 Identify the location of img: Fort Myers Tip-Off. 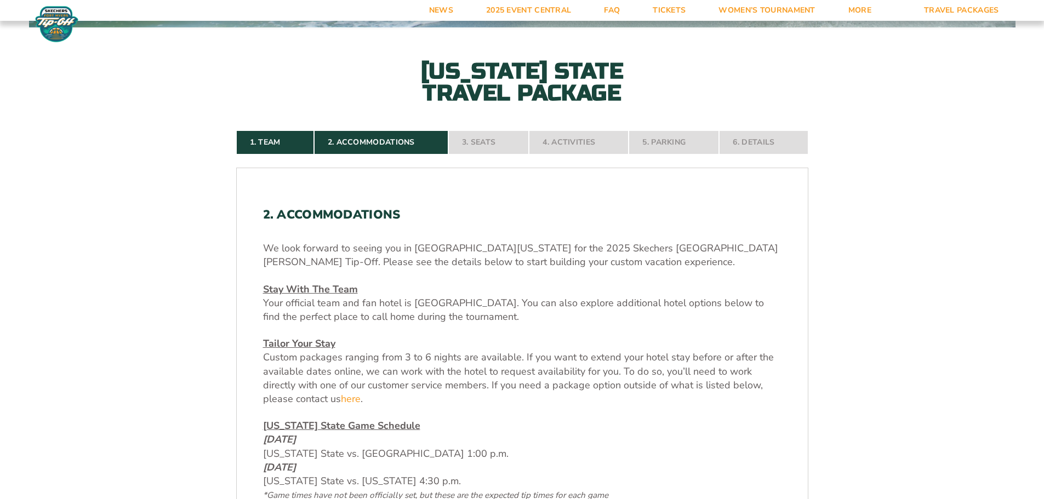
(56, 24).